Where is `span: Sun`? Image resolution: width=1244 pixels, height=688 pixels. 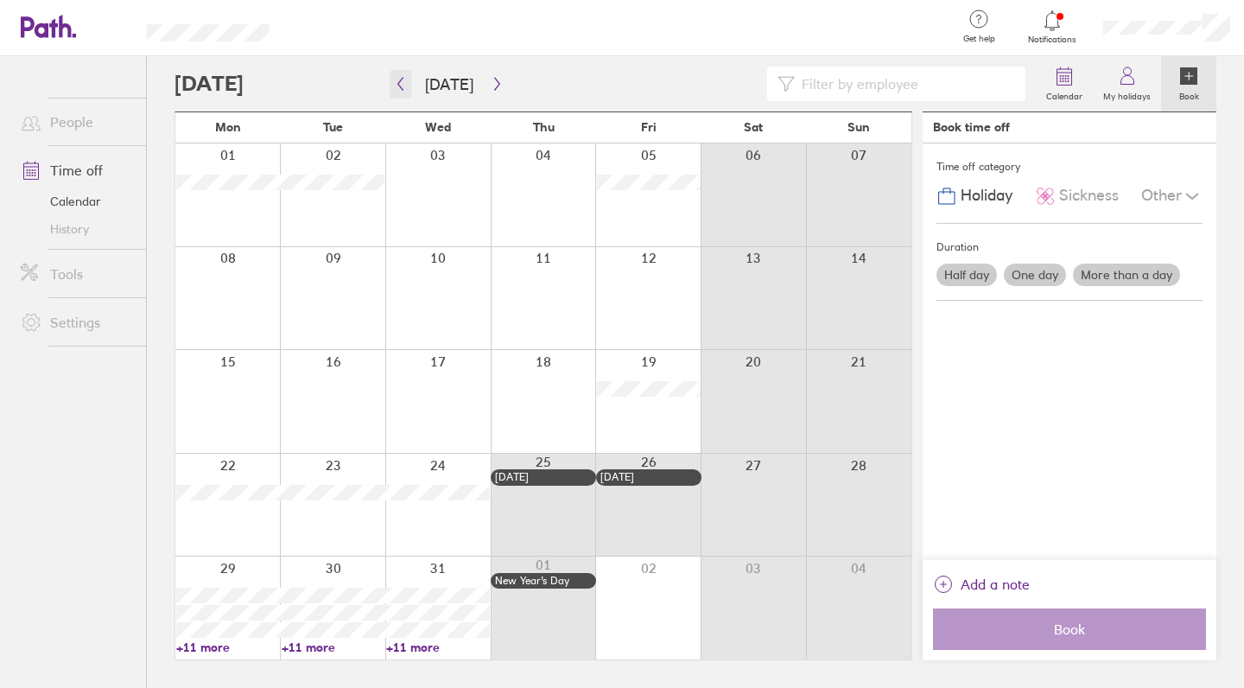 span: Sun is located at coordinates (859, 127).